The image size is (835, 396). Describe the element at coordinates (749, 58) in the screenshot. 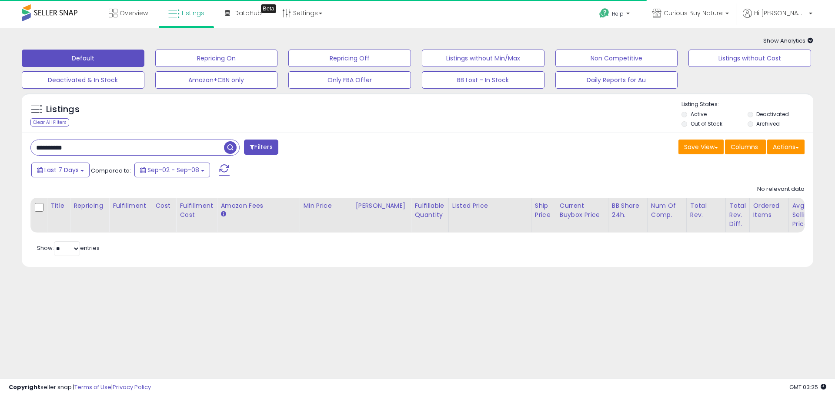

I see `button: Listings without Cost` at that location.